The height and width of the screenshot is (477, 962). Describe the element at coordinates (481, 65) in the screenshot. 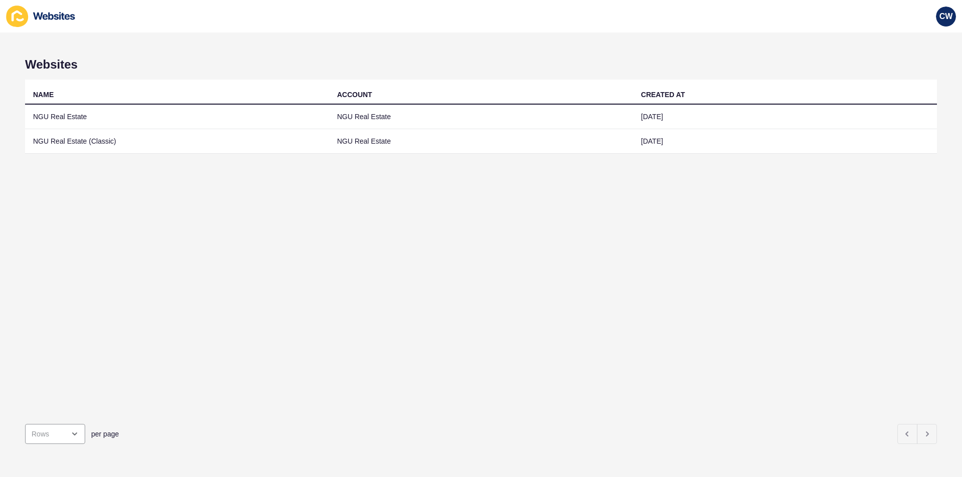

I see `h1: Websites` at that location.